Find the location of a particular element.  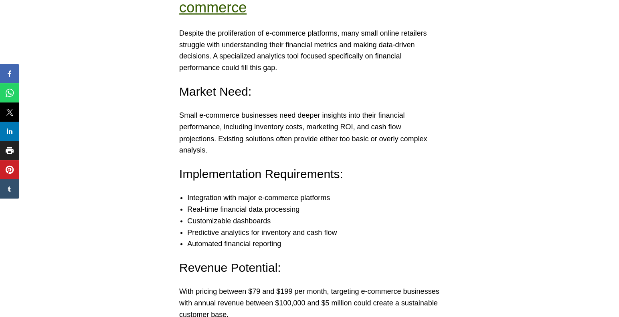

h4: Implementation Requirements: is located at coordinates (309, 174).